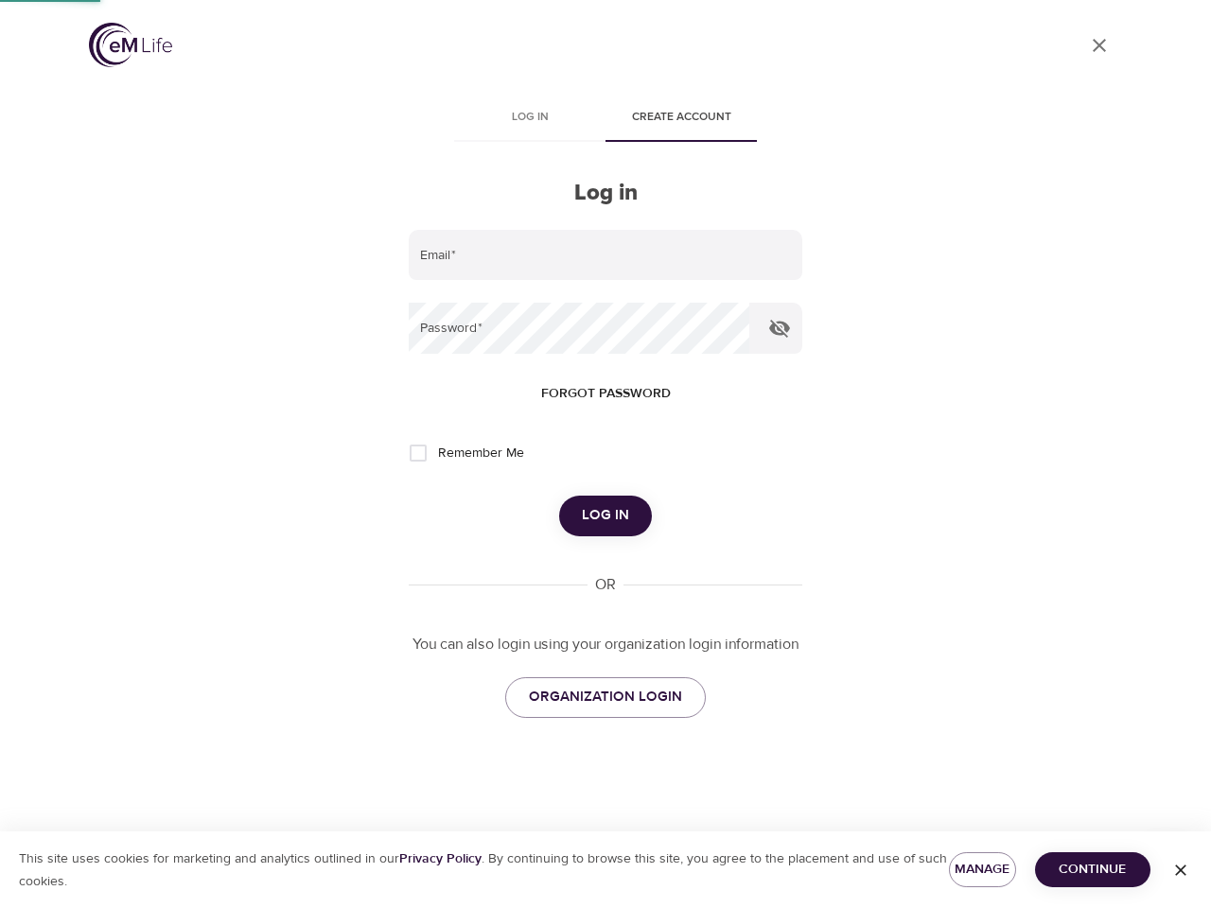  What do you see at coordinates (605, 516) in the screenshot?
I see `button: Log in` at bounding box center [605, 516].